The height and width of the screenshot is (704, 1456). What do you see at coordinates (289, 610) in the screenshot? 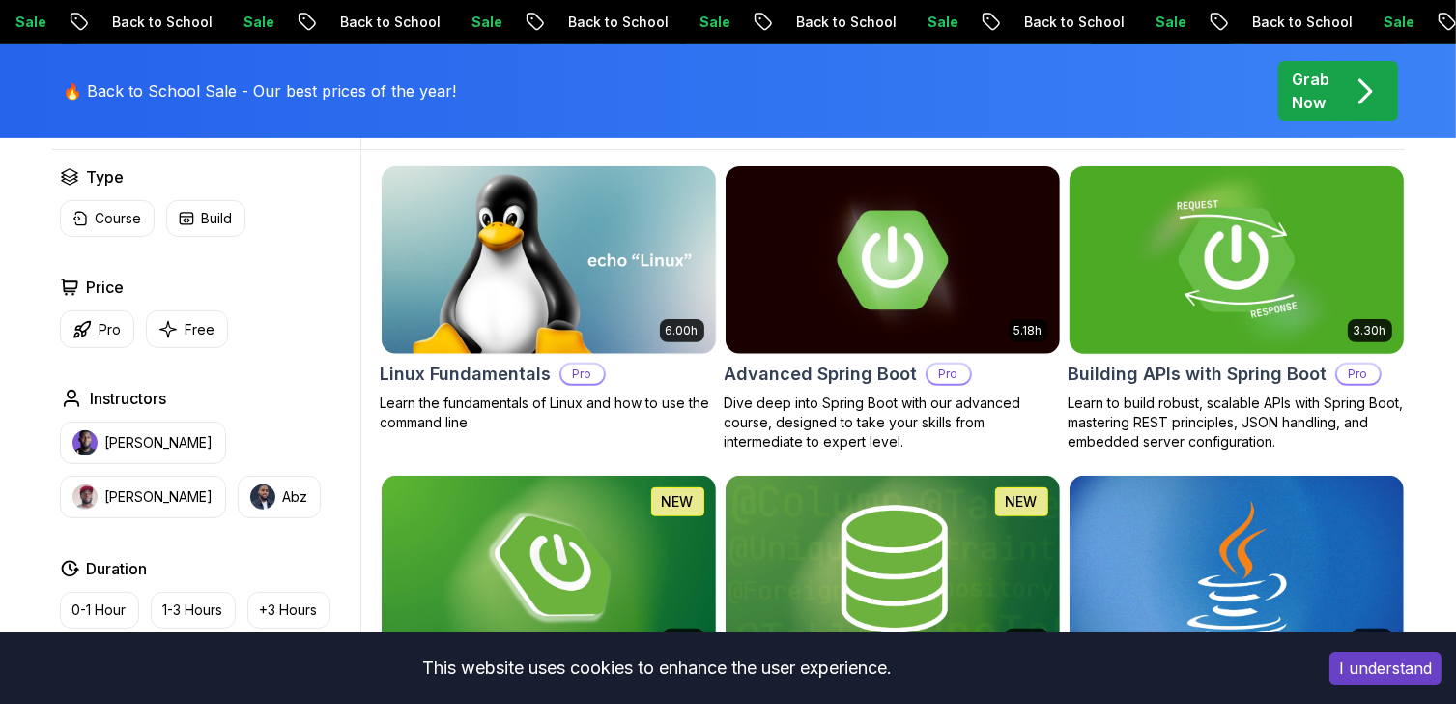
I see `button: +3 Hours` at bounding box center [289, 610].